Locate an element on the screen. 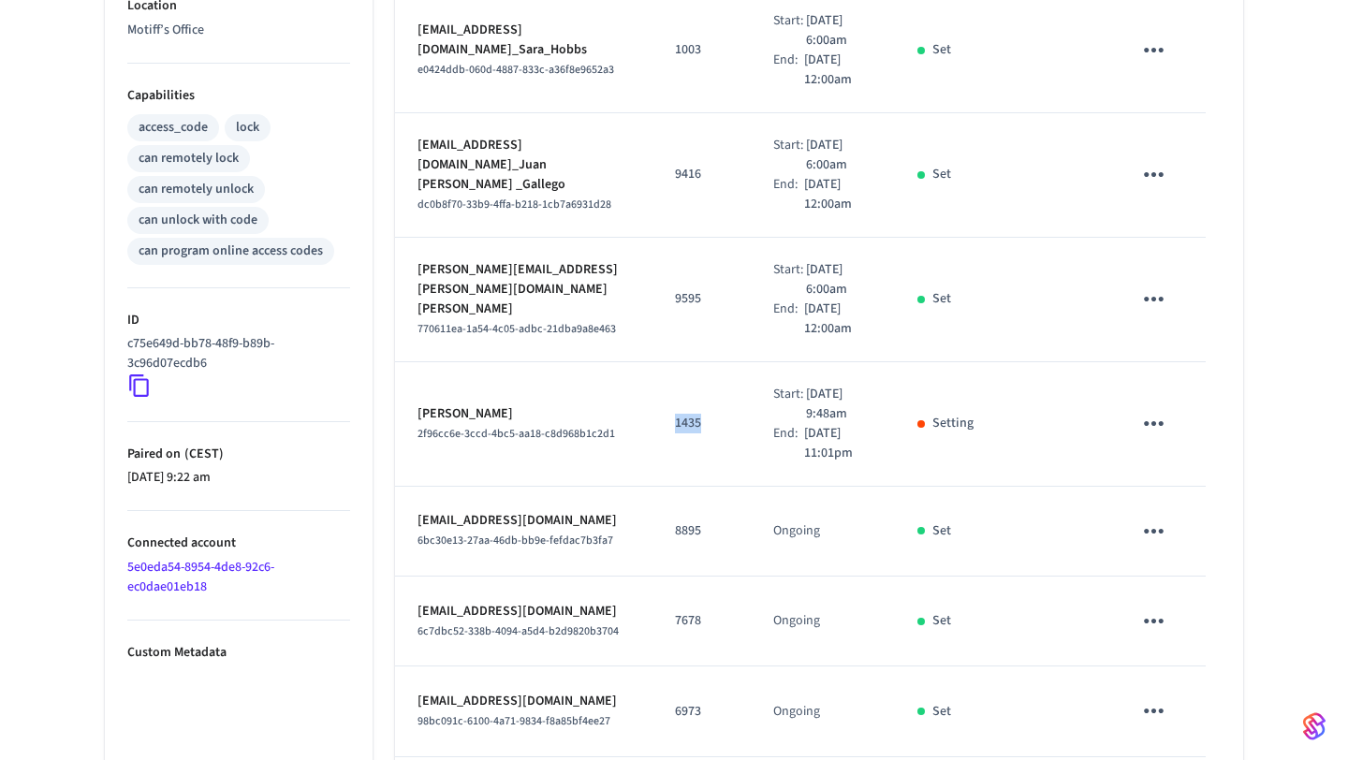 This screenshot has height=760, width=1348. img: SeamLogoGradient.69752ec5.svg is located at coordinates (1314, 726).